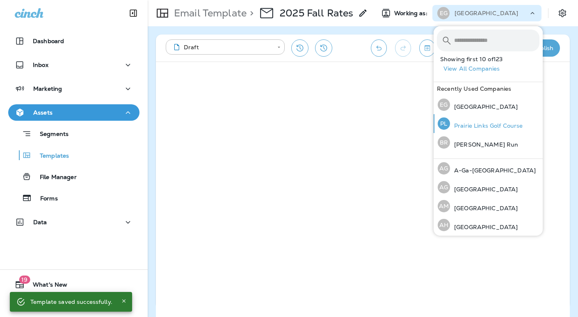 The width and height of the screenshot is (578, 317). Describe the element at coordinates (45, 199) in the screenshot. I see `p: Forms` at that location.